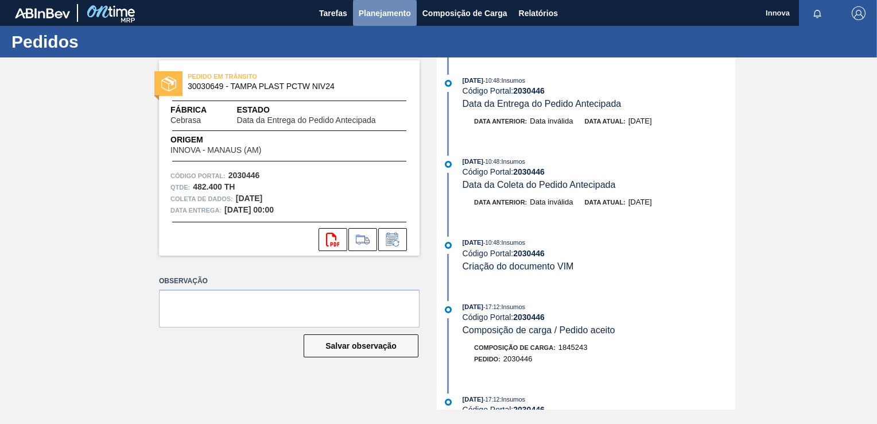 The width and height of the screenshot is (877, 424). Describe the element at coordinates (232, 140) in the screenshot. I see `span: Origem` at that location.